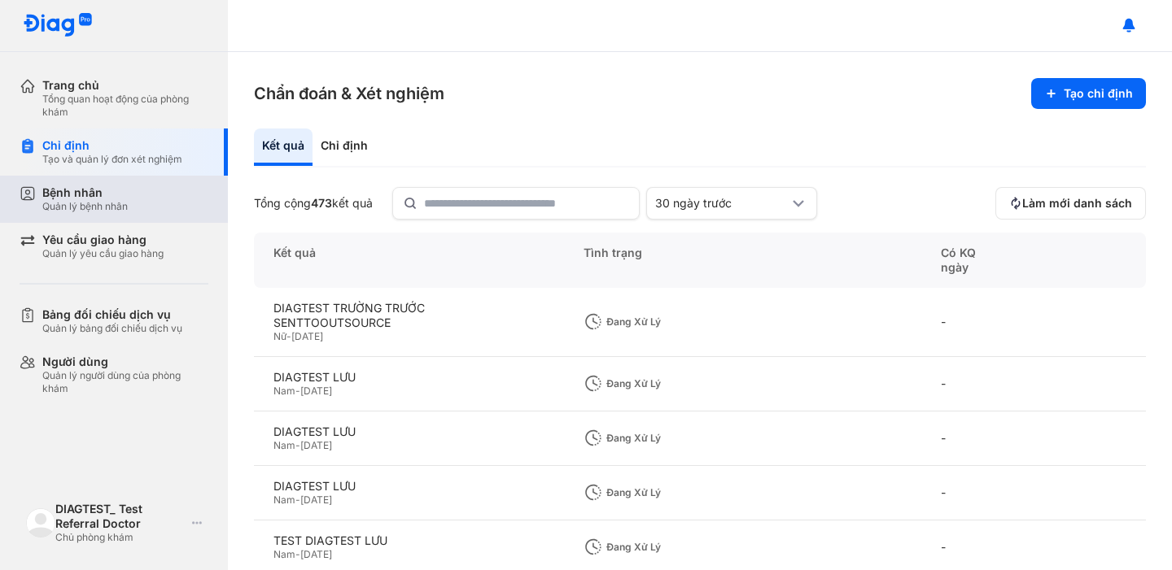  What do you see at coordinates (408, 541) in the screenshot?
I see `div: TEST DIAGTEST LƯU` at bounding box center [408, 541].